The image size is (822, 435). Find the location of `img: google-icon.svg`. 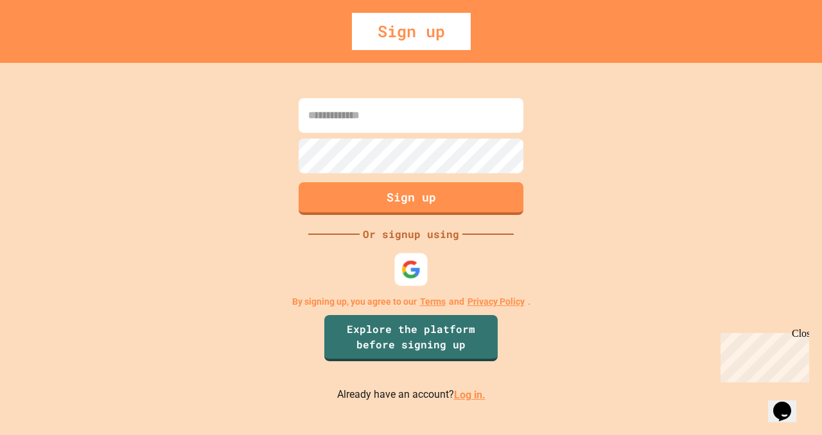

img: google-icon.svg is located at coordinates (411, 270).